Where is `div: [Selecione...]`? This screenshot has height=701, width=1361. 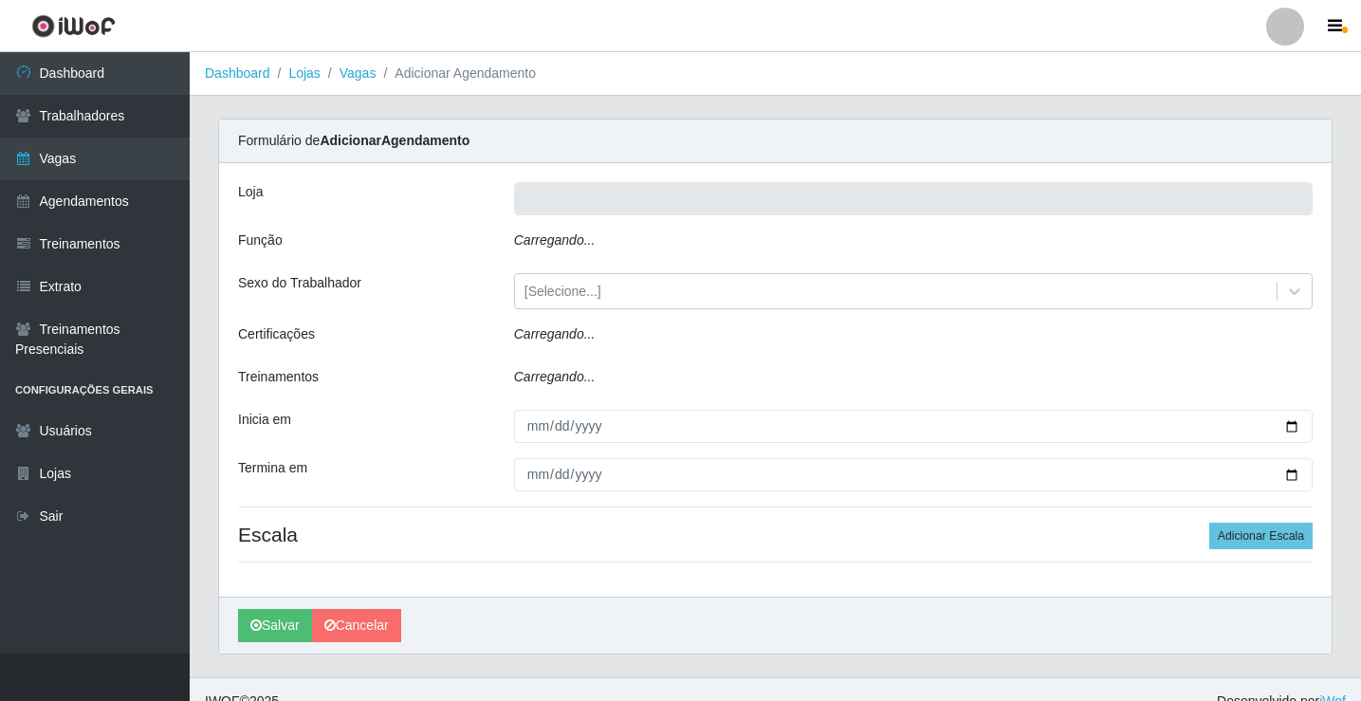
div: [Selecione...] is located at coordinates (562, 291).